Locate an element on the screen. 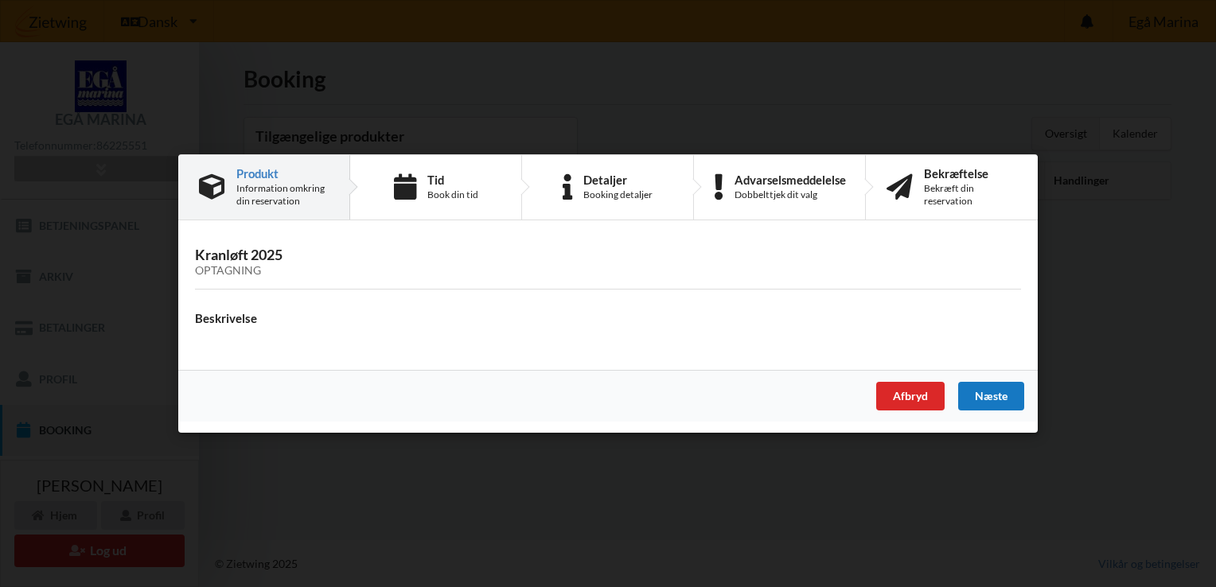 The width and height of the screenshot is (1216, 587). div: Dobbelttjek dit valg is located at coordinates (790, 195).